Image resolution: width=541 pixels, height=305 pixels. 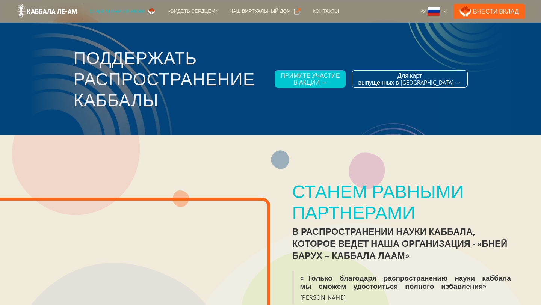 What do you see at coordinates (406, 282) in the screenshot?
I see `blockquote: «Только благодаря распространению науки каббала мы сможем удостоиться полного избавления»` at bounding box center [406, 282].